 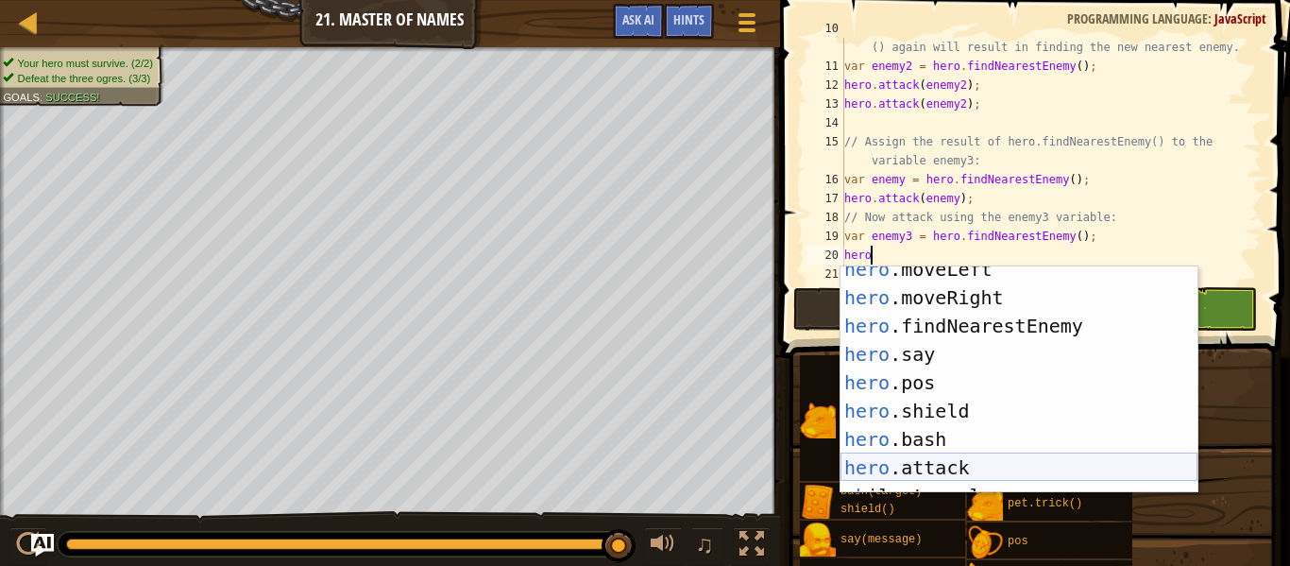 What do you see at coordinates (825, 151) in the screenshot?
I see `div: 15` at bounding box center [825, 151].